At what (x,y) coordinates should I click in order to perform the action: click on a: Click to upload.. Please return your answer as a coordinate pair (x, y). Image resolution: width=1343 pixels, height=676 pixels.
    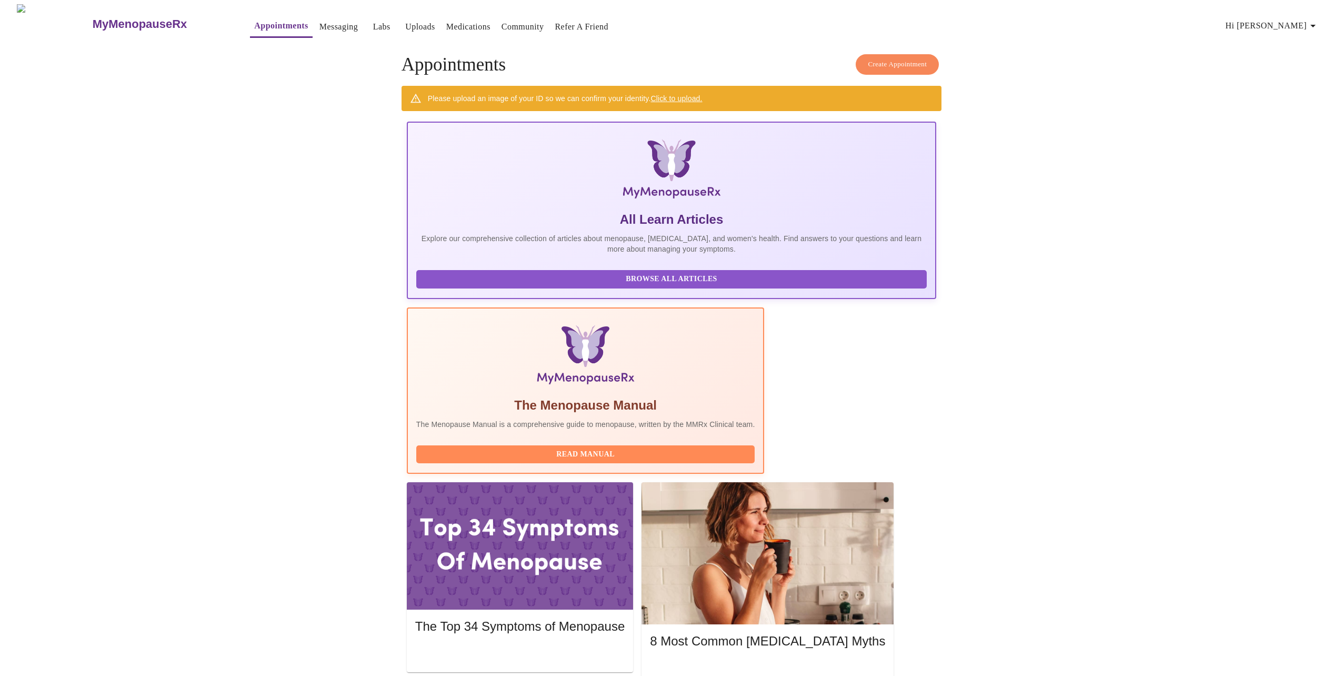
    Looking at the image, I should click on (676, 98).